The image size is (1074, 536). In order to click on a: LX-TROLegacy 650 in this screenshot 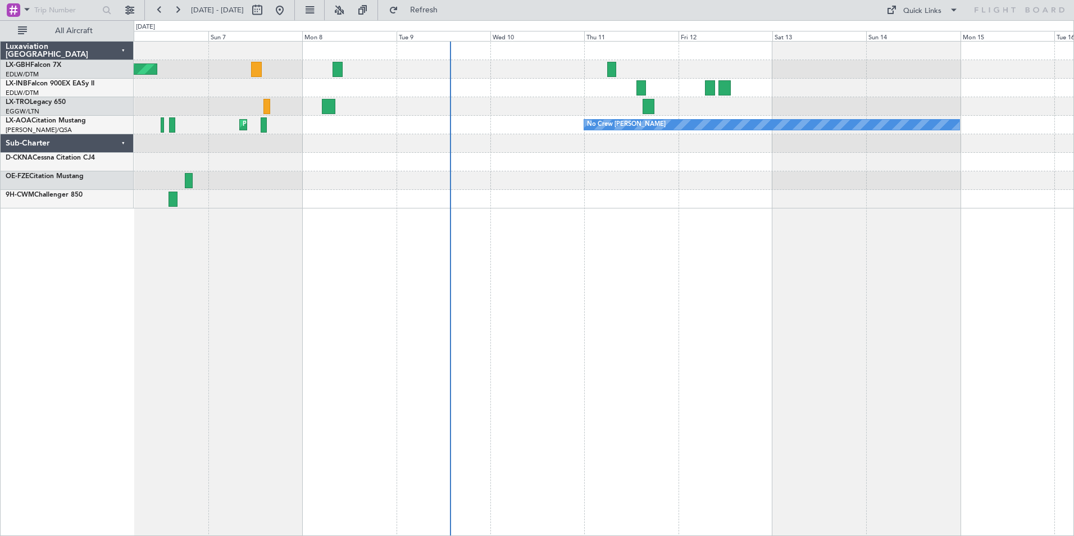, I will do `click(35, 102)`.